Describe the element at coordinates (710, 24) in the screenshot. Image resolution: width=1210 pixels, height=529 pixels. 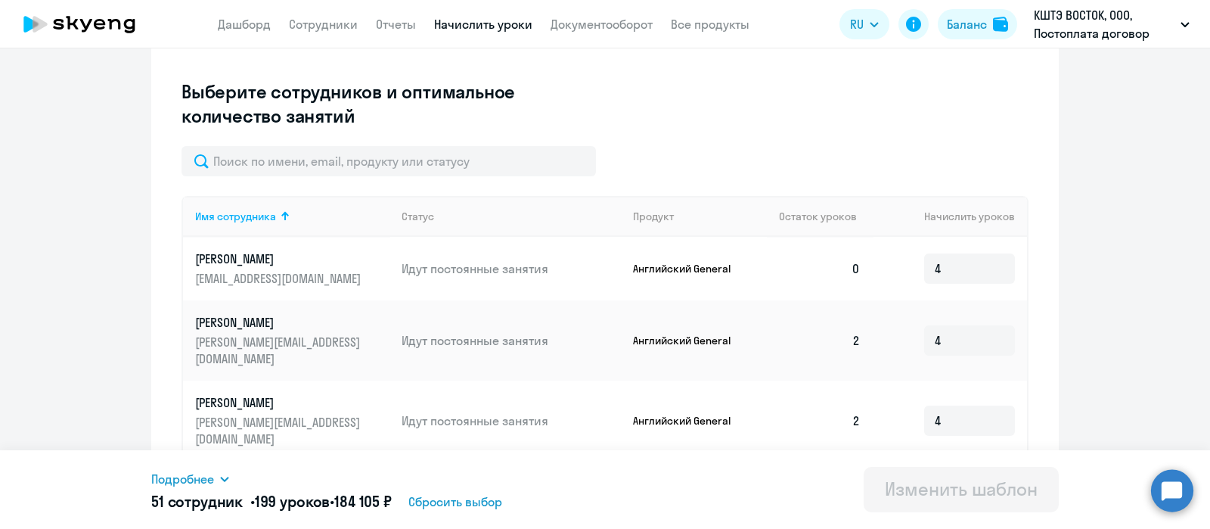
I see `a: Все продукты` at that location.